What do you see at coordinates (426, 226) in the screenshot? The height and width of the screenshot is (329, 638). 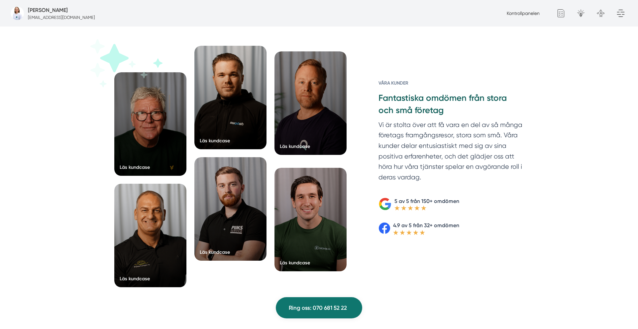 I see `p: 4.9 av 5 från 32+ omdömen` at bounding box center [426, 226].